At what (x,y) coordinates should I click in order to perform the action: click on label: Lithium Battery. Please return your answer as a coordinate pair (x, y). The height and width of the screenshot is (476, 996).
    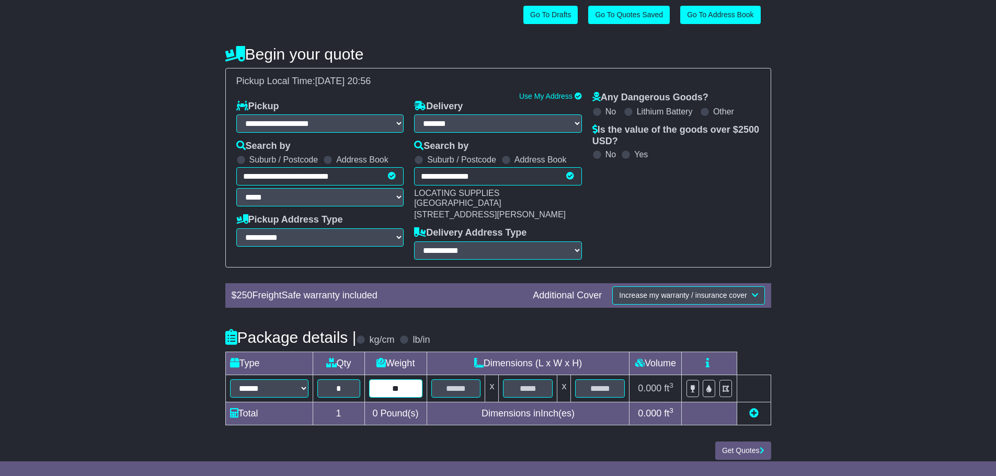
    Looking at the image, I should click on (664, 111).